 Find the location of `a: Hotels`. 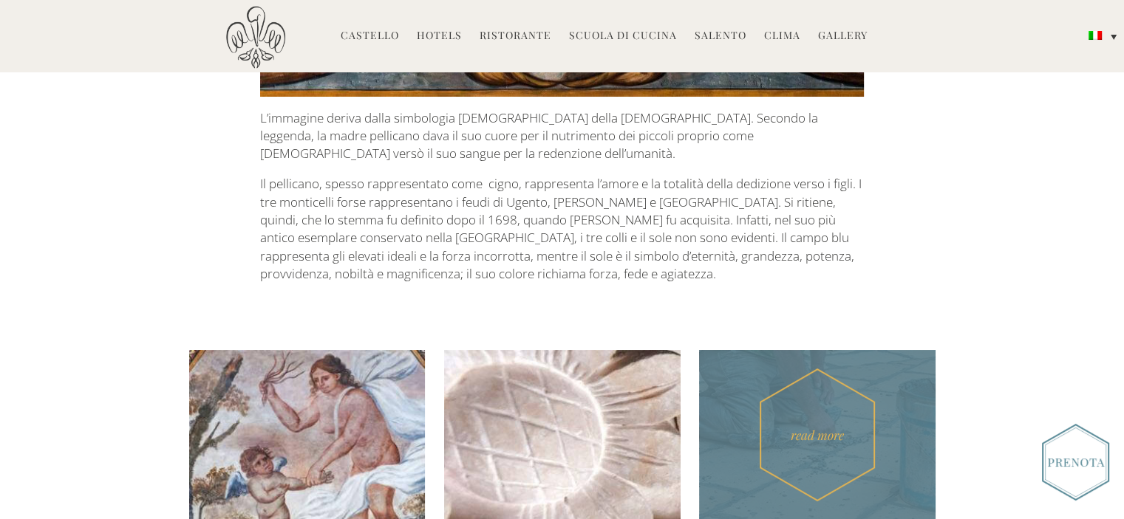

a: Hotels is located at coordinates (439, 36).